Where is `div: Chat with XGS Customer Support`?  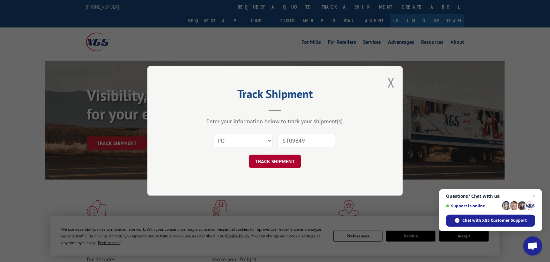
div: Chat with XGS Customer Support is located at coordinates (491, 221).